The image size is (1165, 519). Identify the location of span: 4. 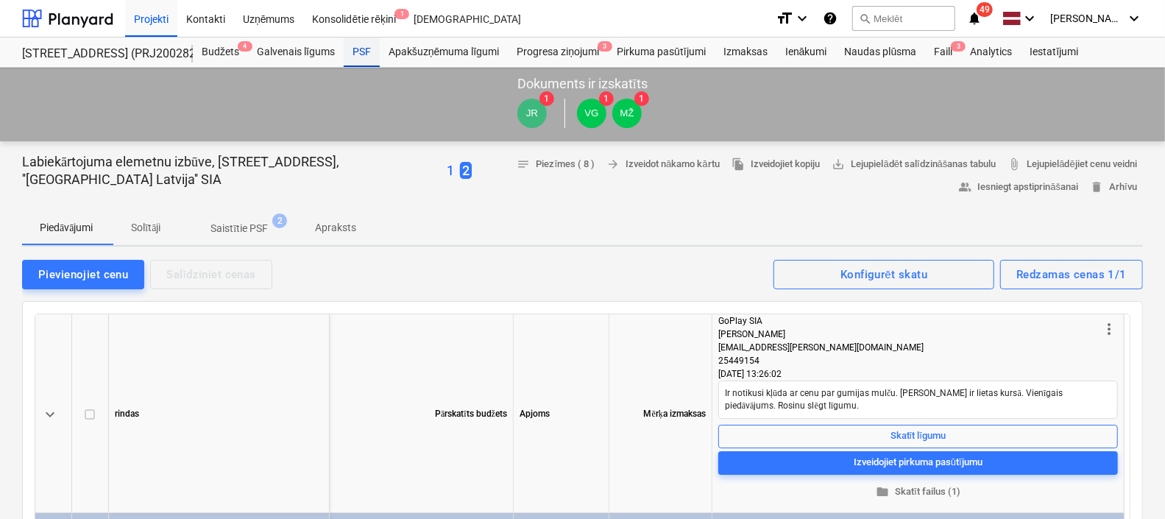
(245, 46).